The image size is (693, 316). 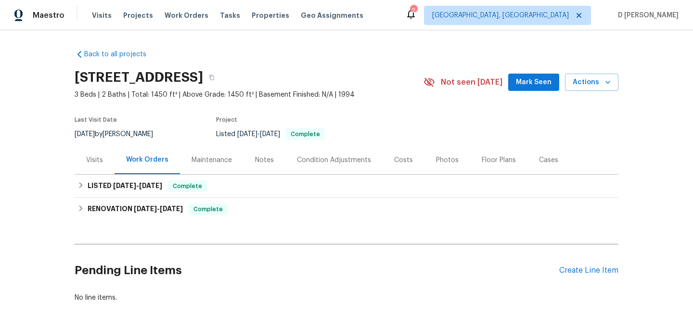 I want to click on button: Mark Seen, so click(x=534, y=82).